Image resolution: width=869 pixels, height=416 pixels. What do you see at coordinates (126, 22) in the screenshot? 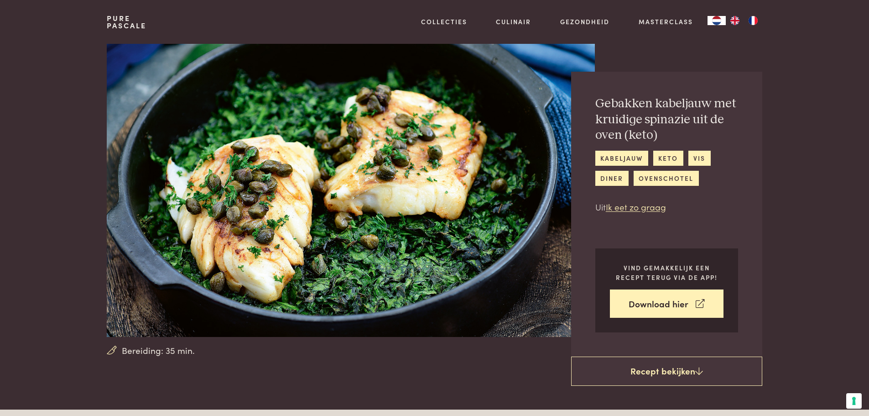
I see `a: PurePascale` at bounding box center [126, 22].